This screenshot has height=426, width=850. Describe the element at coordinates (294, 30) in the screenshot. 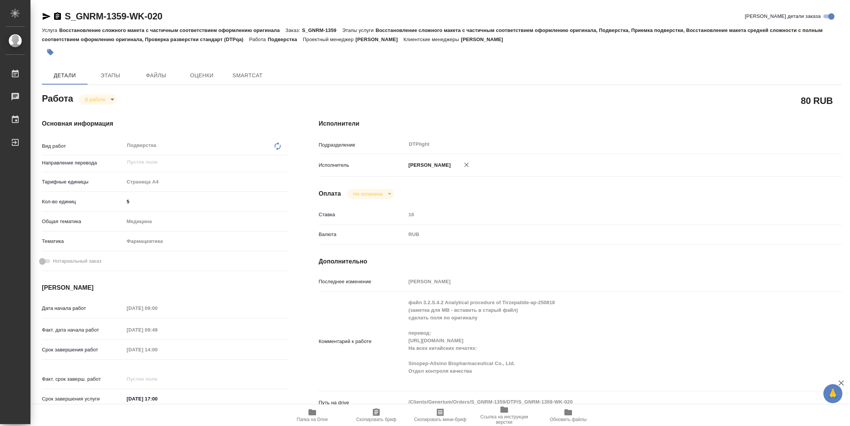

I see `p: Заказ:` at that location.